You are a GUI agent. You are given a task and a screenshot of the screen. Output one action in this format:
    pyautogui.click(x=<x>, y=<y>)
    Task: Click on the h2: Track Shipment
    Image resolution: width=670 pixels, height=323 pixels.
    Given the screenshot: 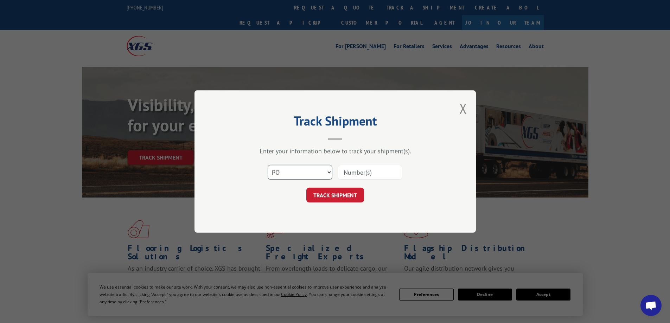 What is the action you would take?
    pyautogui.click(x=335, y=123)
    